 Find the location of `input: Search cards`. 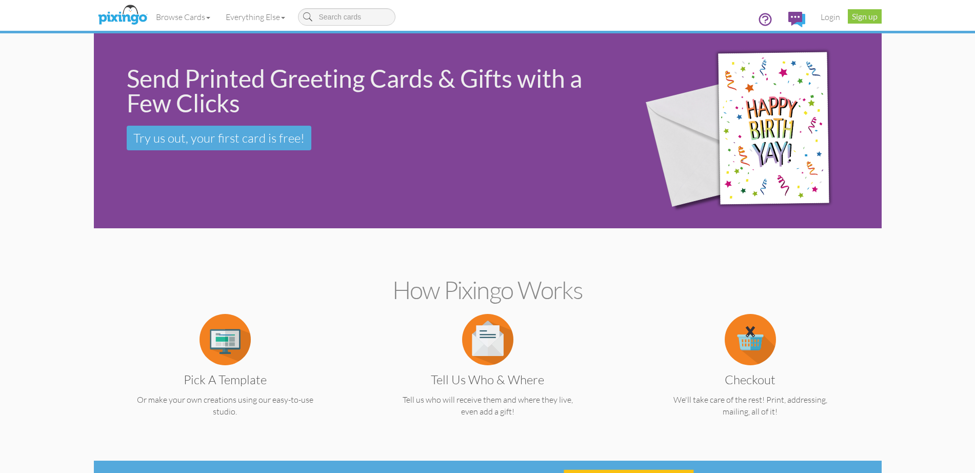

input: Search cards is located at coordinates (347, 17).